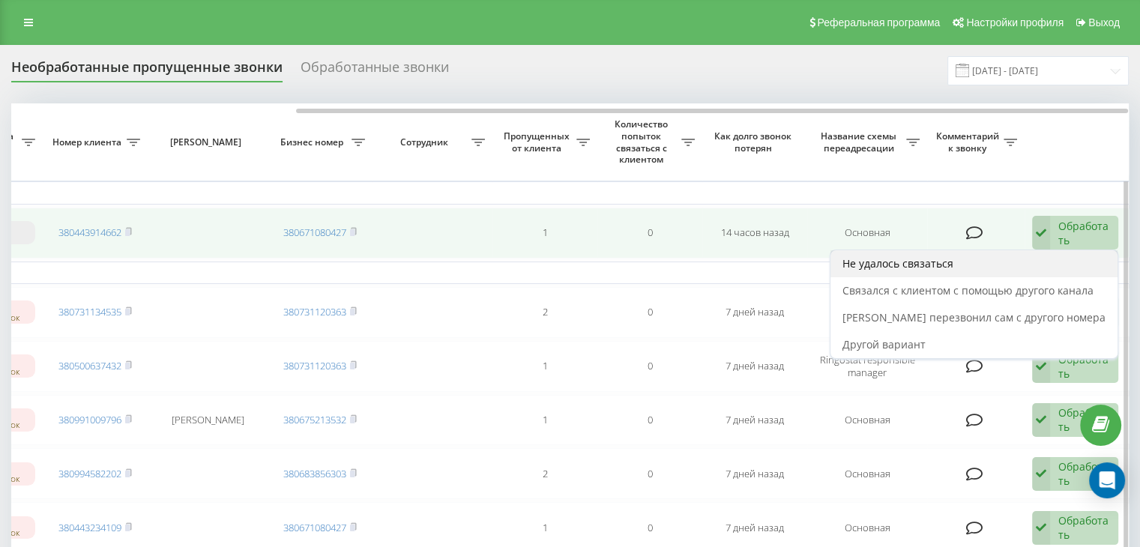 Image resolution: width=1140 pixels, height=547 pixels. What do you see at coordinates (884, 344) in the screenshot?
I see `span: Другой вариант` at bounding box center [884, 344].